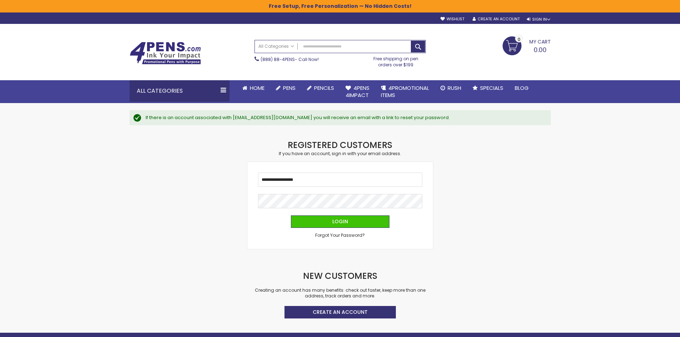  What do you see at coordinates (357, 91) in the screenshot?
I see `span: 4Pens 4impact` at bounding box center [357, 91].